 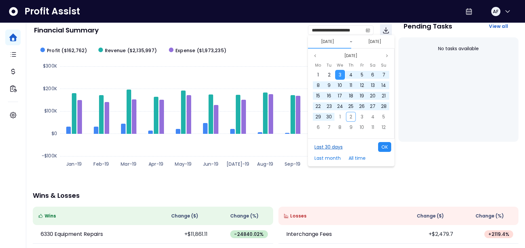 I want to click on span: 3, so click(x=340, y=75).